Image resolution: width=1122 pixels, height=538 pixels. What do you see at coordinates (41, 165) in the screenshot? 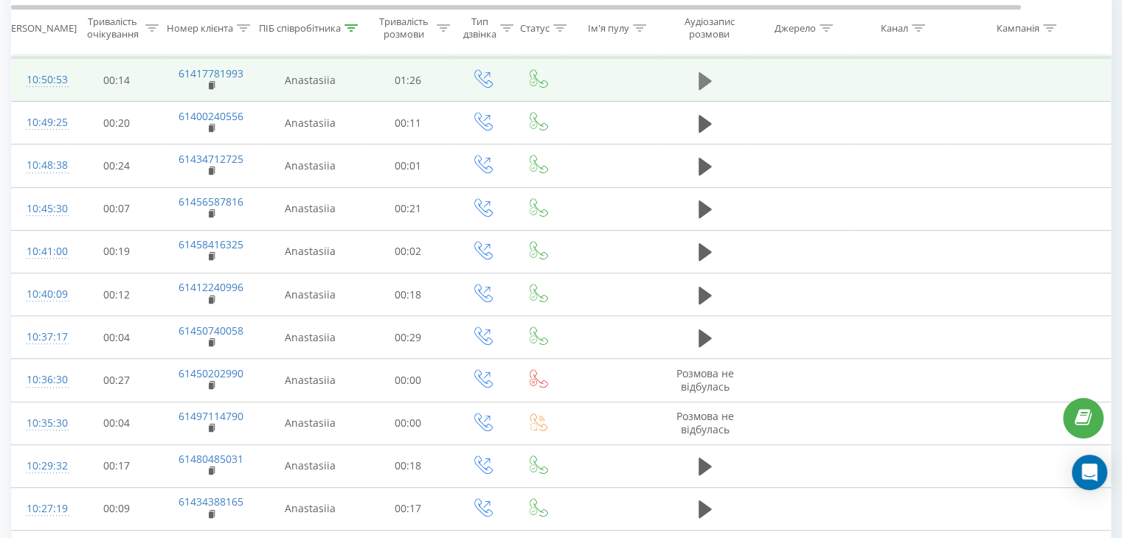
I see `div: 10:48:38` at bounding box center [41, 165].